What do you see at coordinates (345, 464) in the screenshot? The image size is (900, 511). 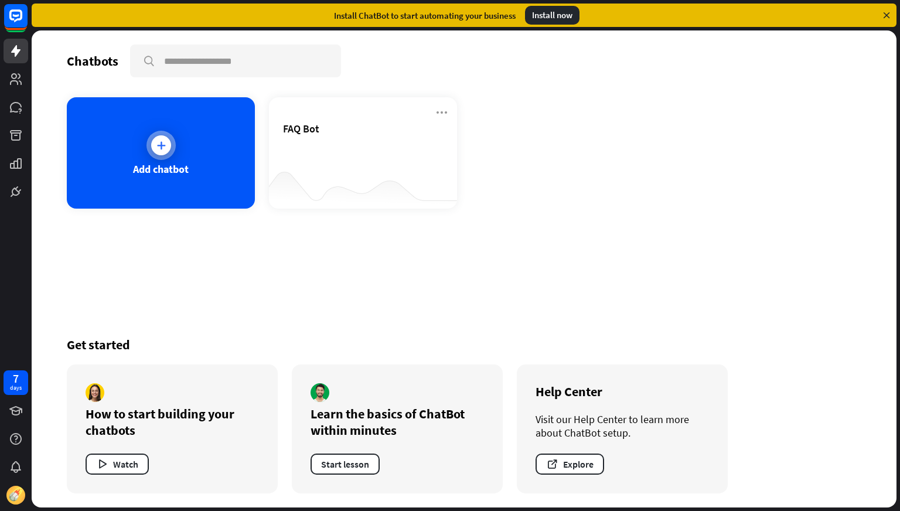 I see `button: Start lesson` at bounding box center [345, 464].